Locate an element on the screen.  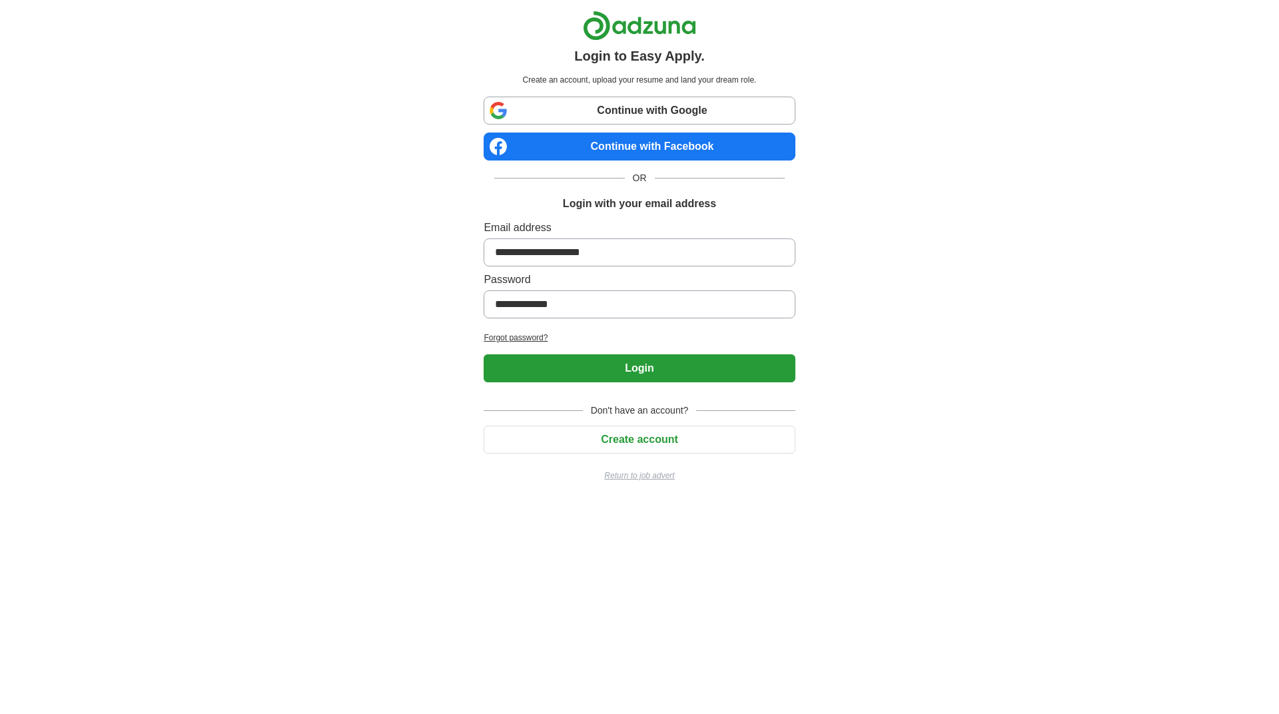
a: Return to job advert is located at coordinates (639, 476).